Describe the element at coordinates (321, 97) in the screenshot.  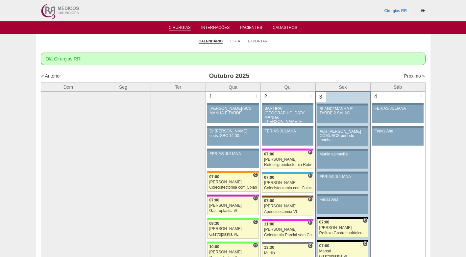
I see `div: 3` at that location.